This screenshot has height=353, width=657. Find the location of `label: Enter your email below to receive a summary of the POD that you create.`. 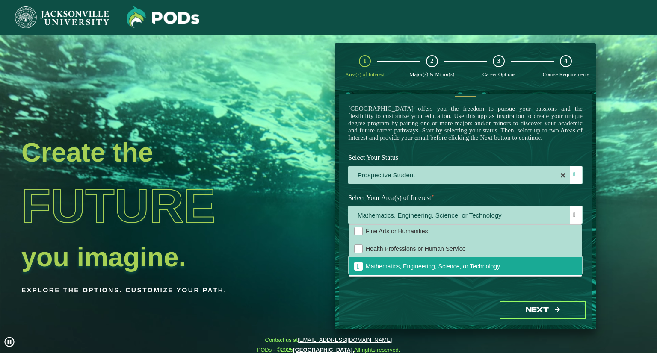

label: Enter your email below to receive a summary of the POD that you create. is located at coordinates (465, 248).